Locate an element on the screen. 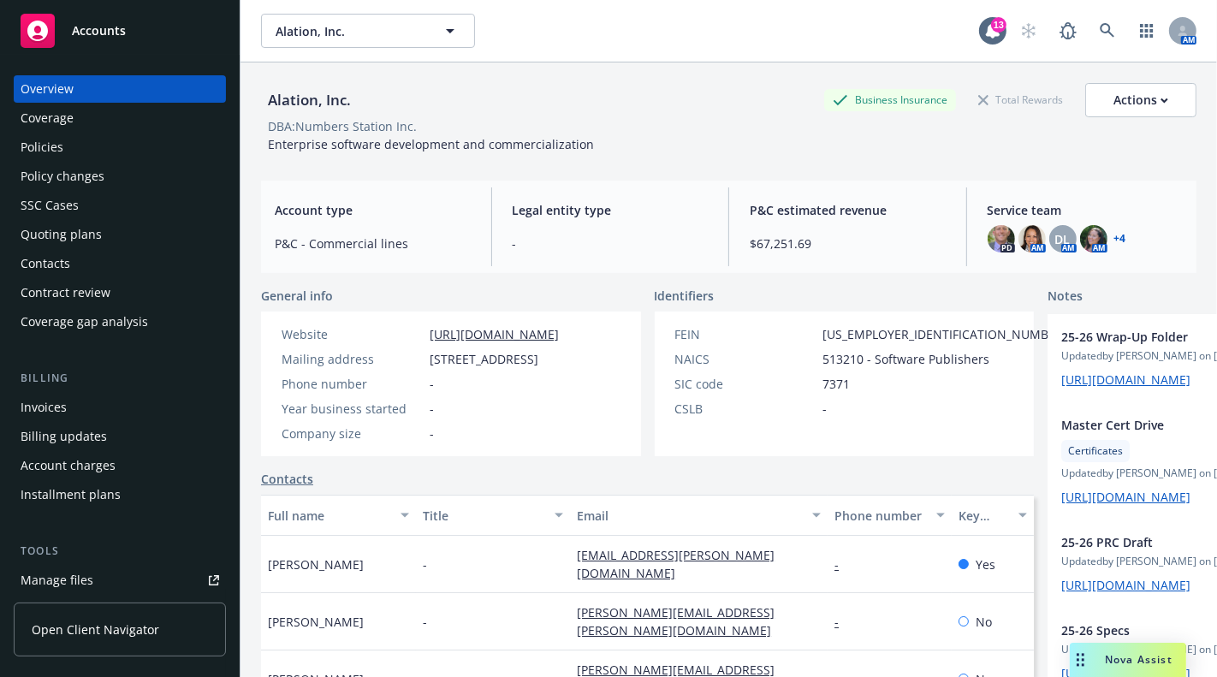 The height and width of the screenshot is (677, 1217). button: Phone number is located at coordinates (889, 515).